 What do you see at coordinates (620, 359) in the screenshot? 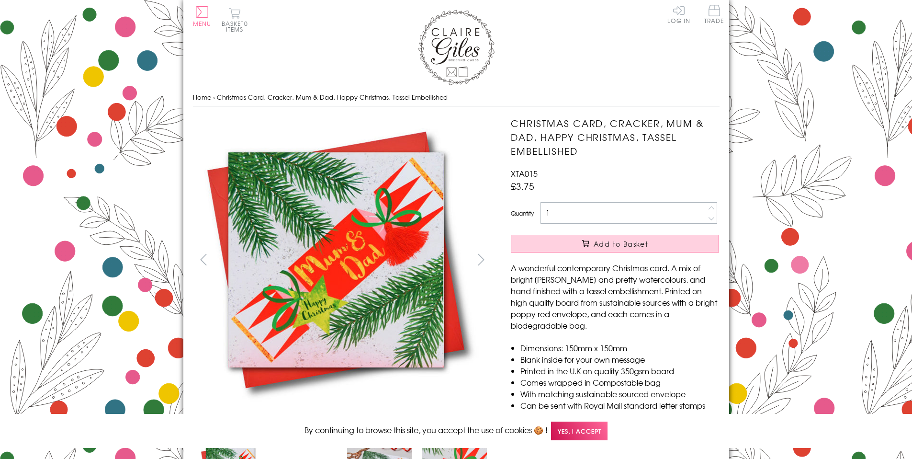
I see `li: Blank inside for your own message` at bounding box center [620, 359].